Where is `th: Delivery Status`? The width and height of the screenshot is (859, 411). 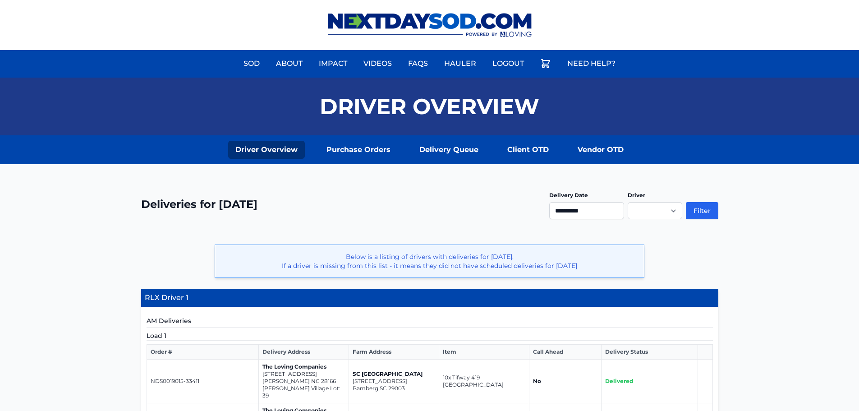
th: Delivery Status is located at coordinates (649, 352).